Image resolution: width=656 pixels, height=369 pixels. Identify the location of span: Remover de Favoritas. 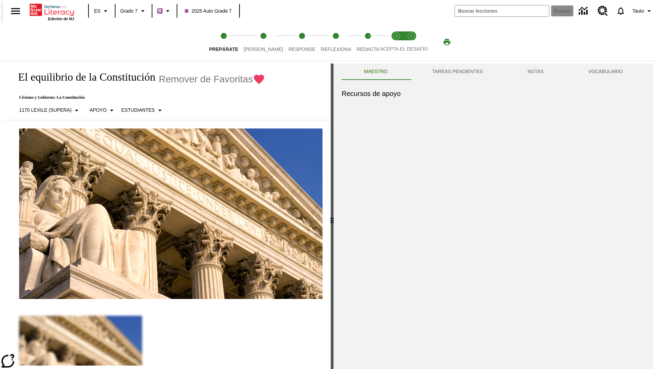
(206, 79).